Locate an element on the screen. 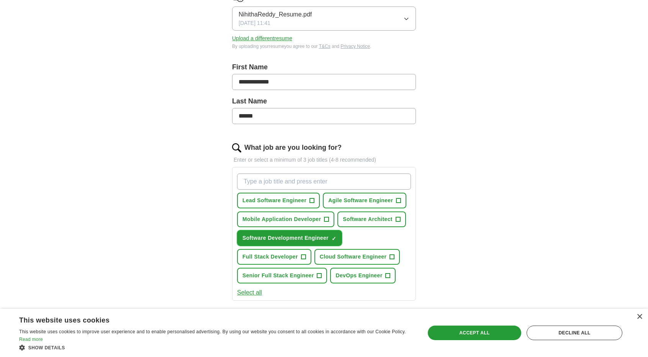 This screenshot has width=648, height=357. span: Software Architect is located at coordinates (367, 219).